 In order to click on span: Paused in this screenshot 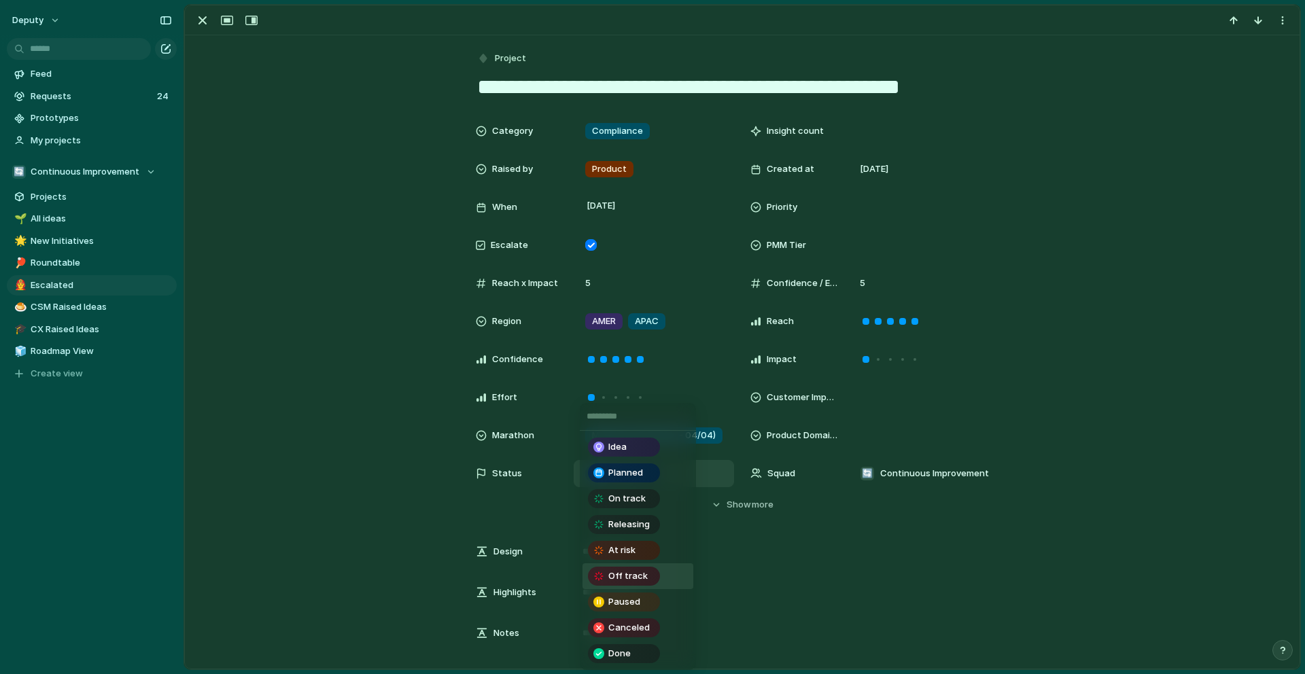, I will do `click(624, 602)`.